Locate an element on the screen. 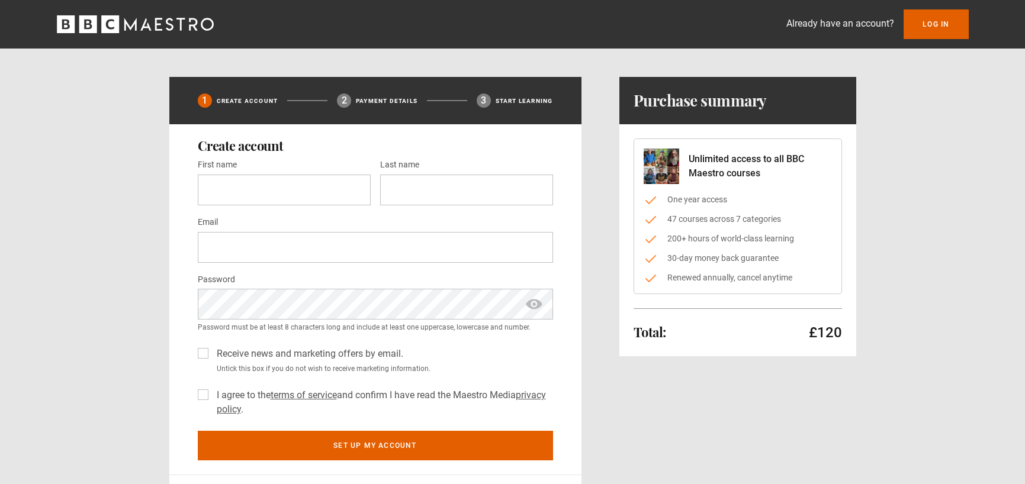  p: Unlimited access to all BBC Maestro courses is located at coordinates (760, 166).